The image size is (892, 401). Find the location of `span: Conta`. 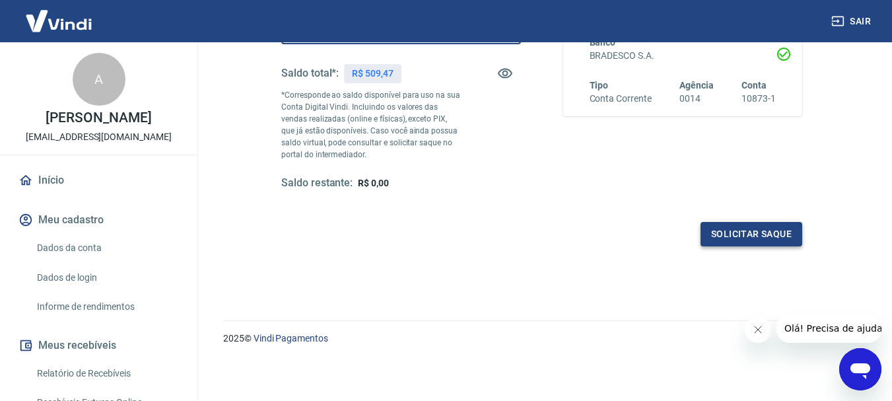

span: Conta is located at coordinates (754, 85).